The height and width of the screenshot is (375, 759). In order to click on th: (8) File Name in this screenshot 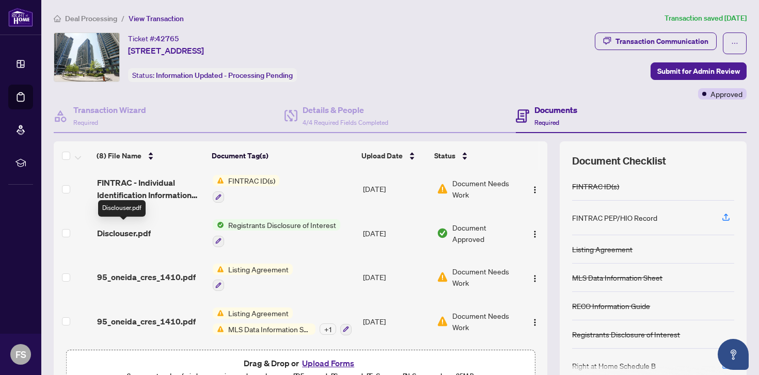, I will do `click(150, 156)`.